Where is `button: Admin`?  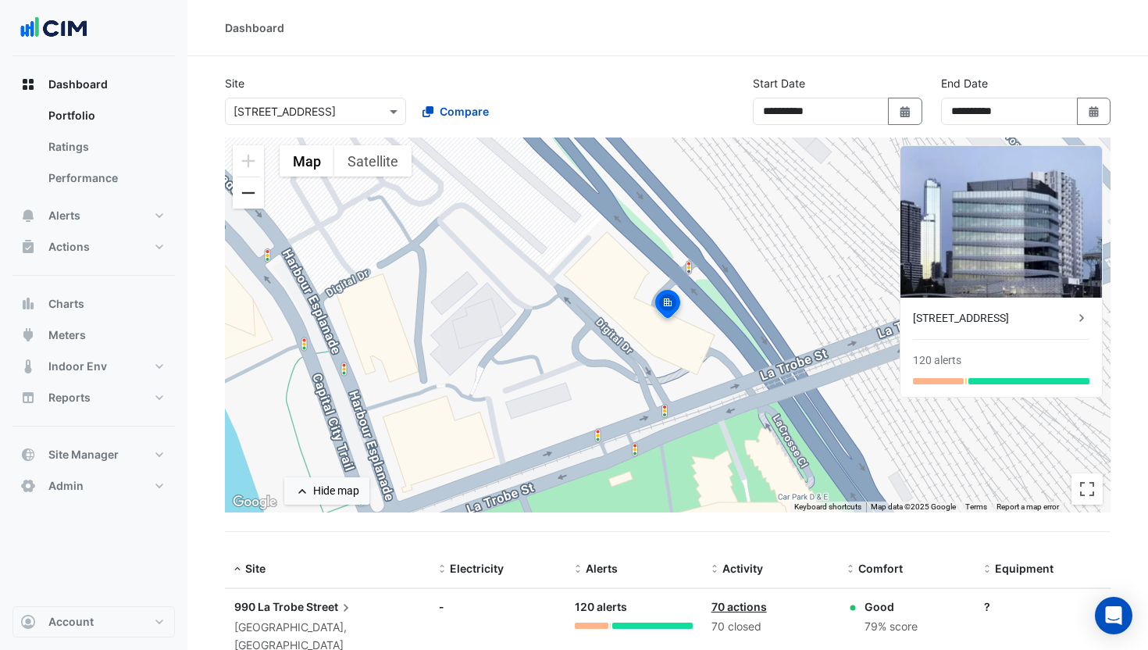
button: Admin is located at coordinates (94, 486).